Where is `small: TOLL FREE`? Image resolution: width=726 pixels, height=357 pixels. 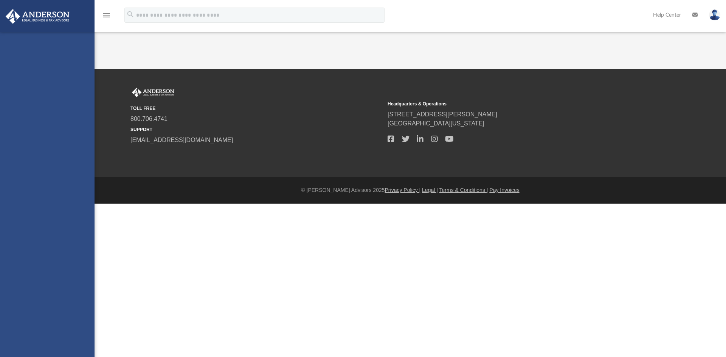 small: TOLL FREE is located at coordinates (256, 109).